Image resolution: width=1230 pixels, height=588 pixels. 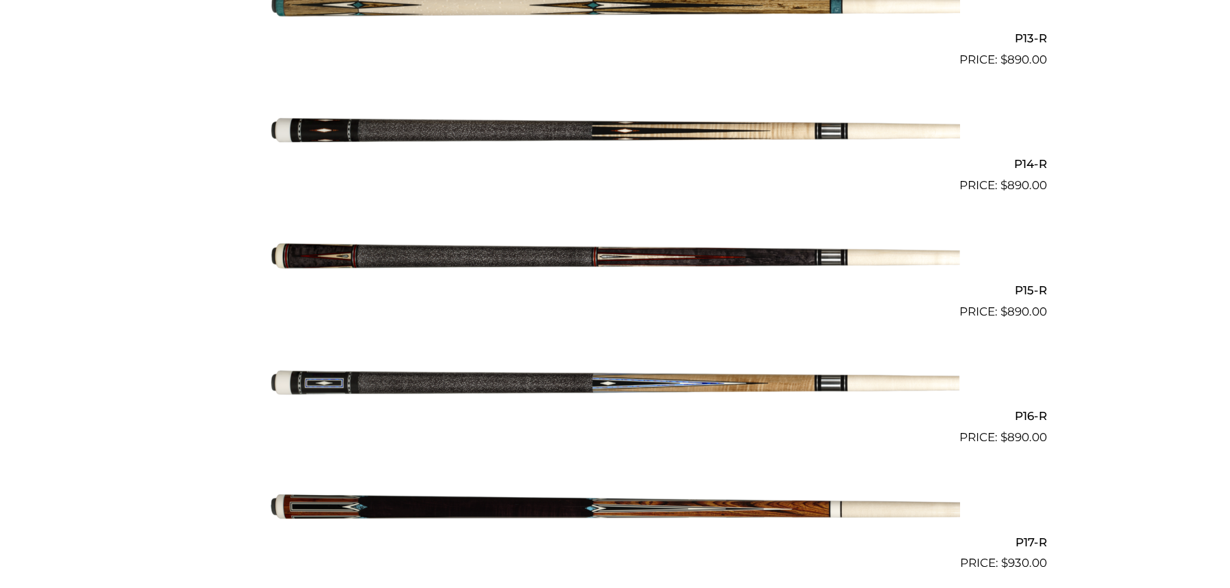 What do you see at coordinates (615, 38) in the screenshot?
I see `h2: P13-R` at bounding box center [615, 38].